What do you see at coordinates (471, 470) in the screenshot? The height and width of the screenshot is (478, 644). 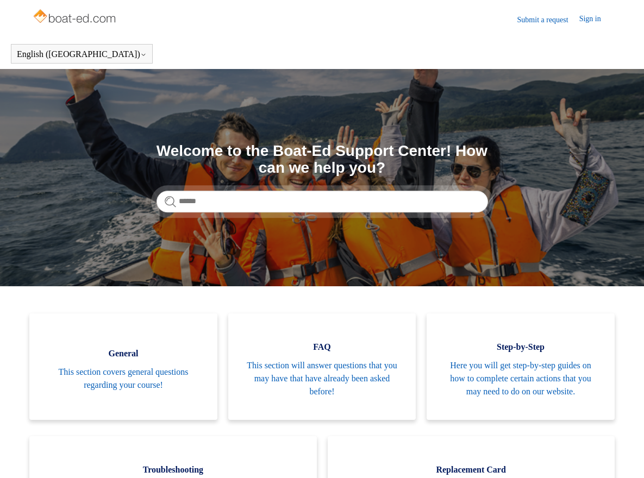 I see `span: Replacement Card` at bounding box center [471, 470].